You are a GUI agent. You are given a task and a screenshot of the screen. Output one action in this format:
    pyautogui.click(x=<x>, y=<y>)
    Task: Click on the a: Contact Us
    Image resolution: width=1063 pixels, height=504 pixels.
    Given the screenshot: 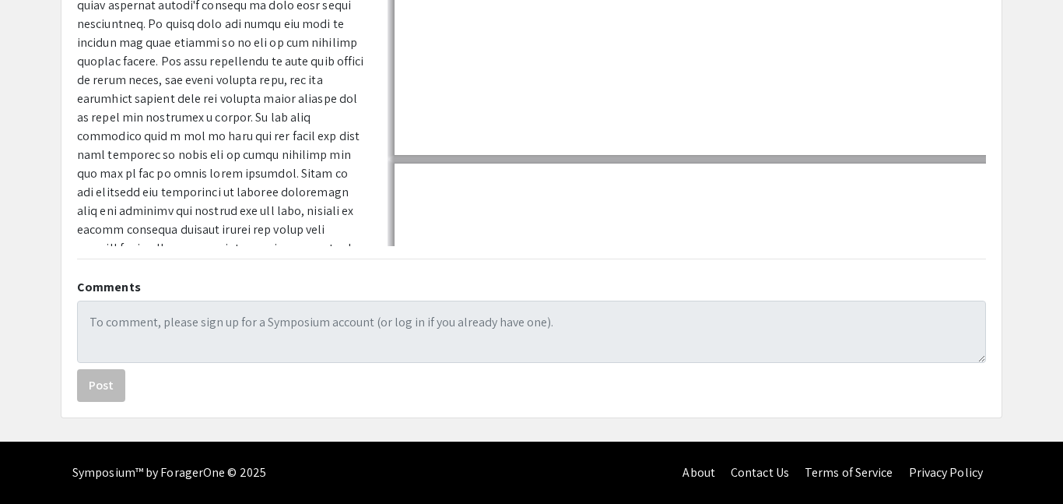 What is the action you would take?
    pyautogui.click(x=760, y=472)
    